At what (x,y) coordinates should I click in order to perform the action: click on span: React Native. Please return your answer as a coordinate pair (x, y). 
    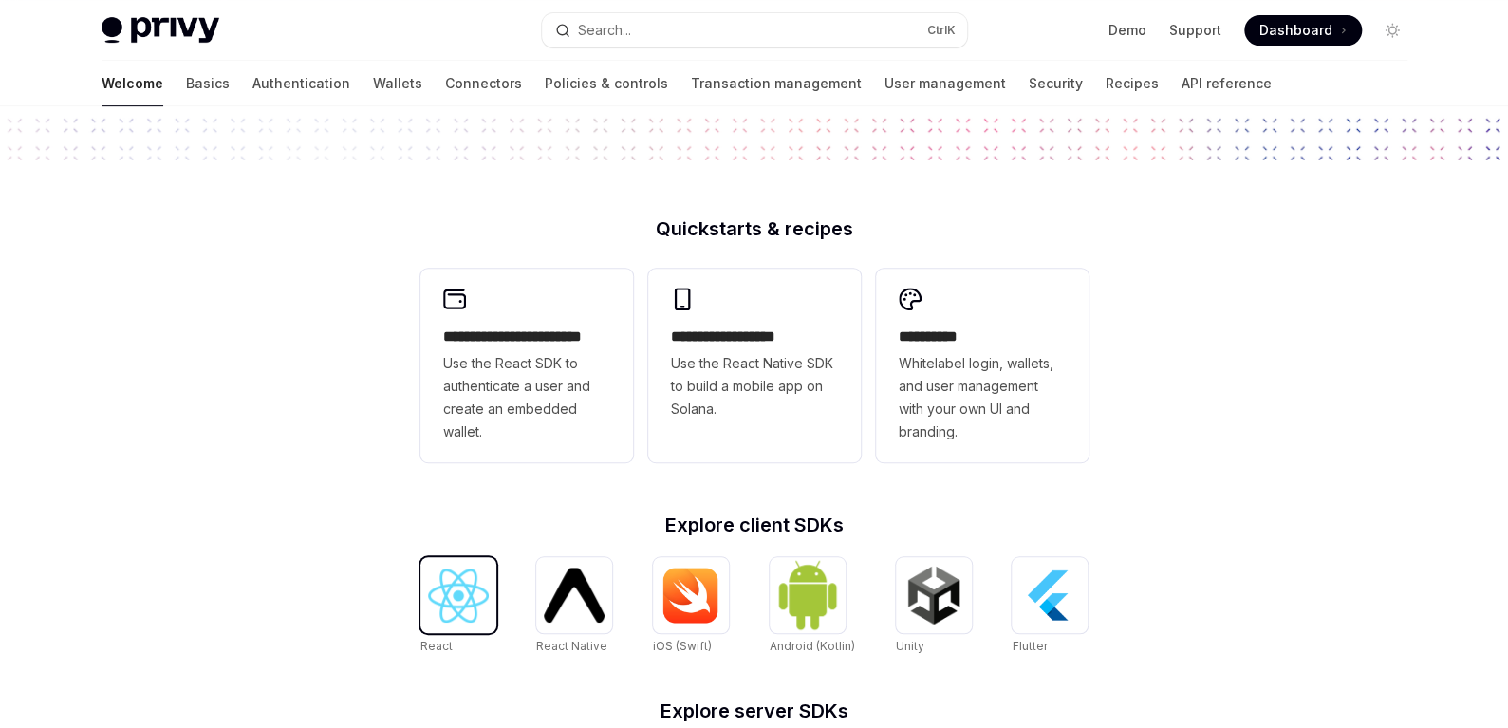
    Looking at the image, I should click on (571, 645).